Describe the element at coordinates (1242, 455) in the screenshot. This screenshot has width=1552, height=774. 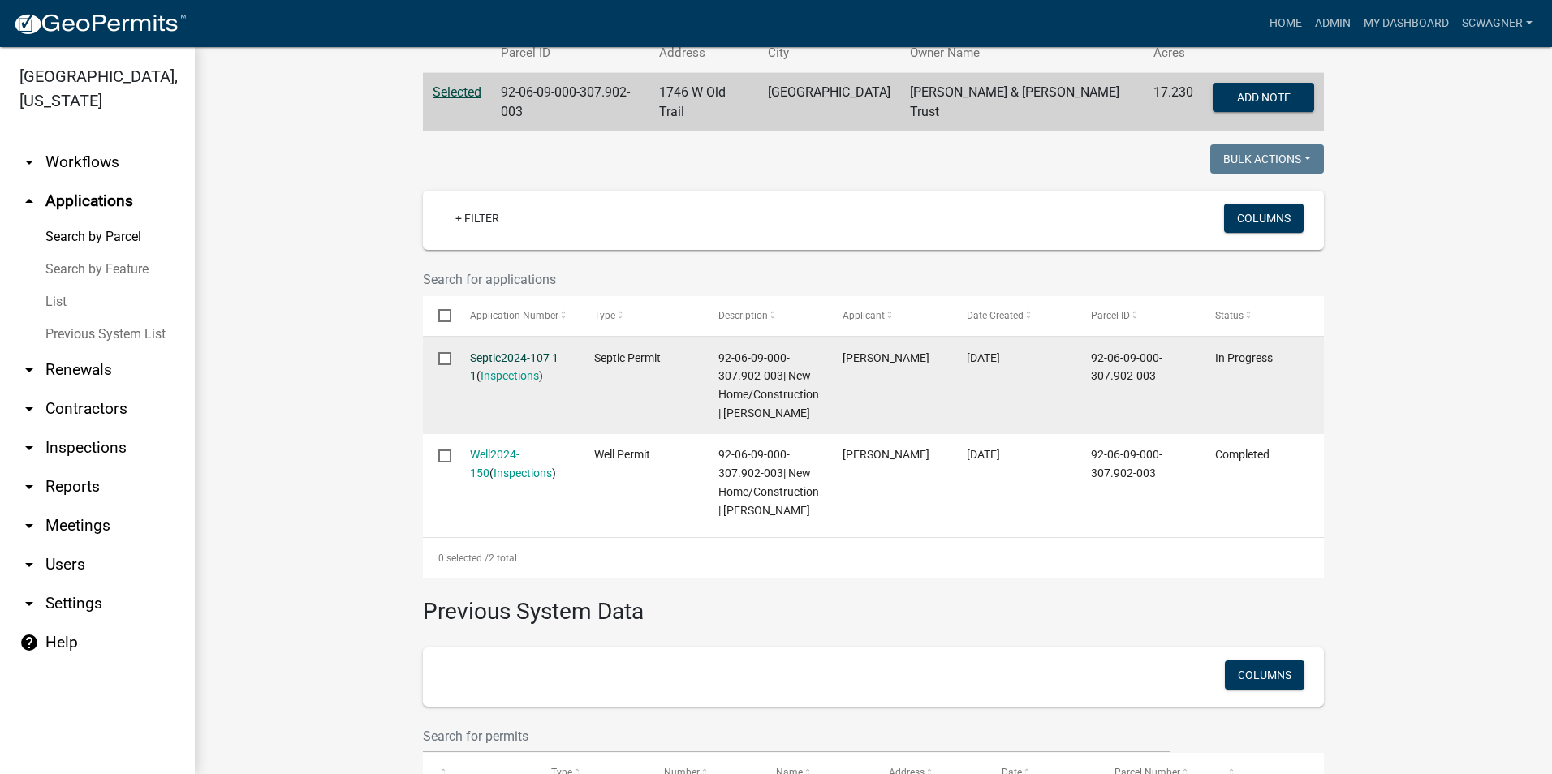
I see `span: Completed` at that location.